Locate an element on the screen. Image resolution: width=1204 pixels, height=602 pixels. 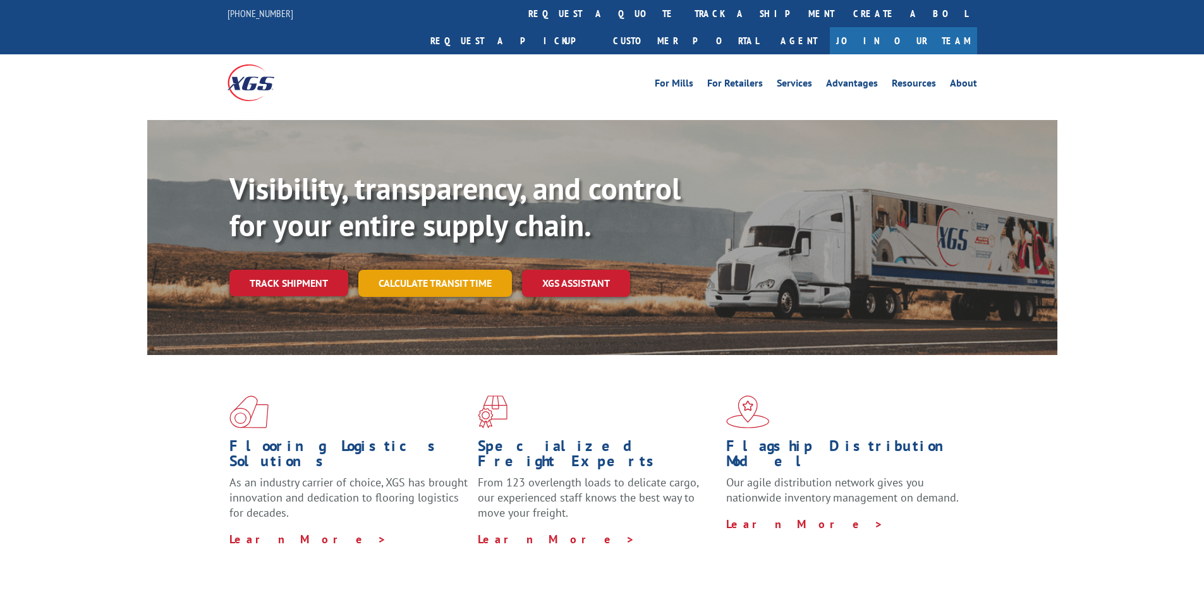
h1: Specialized Freight Experts is located at coordinates (597, 457).